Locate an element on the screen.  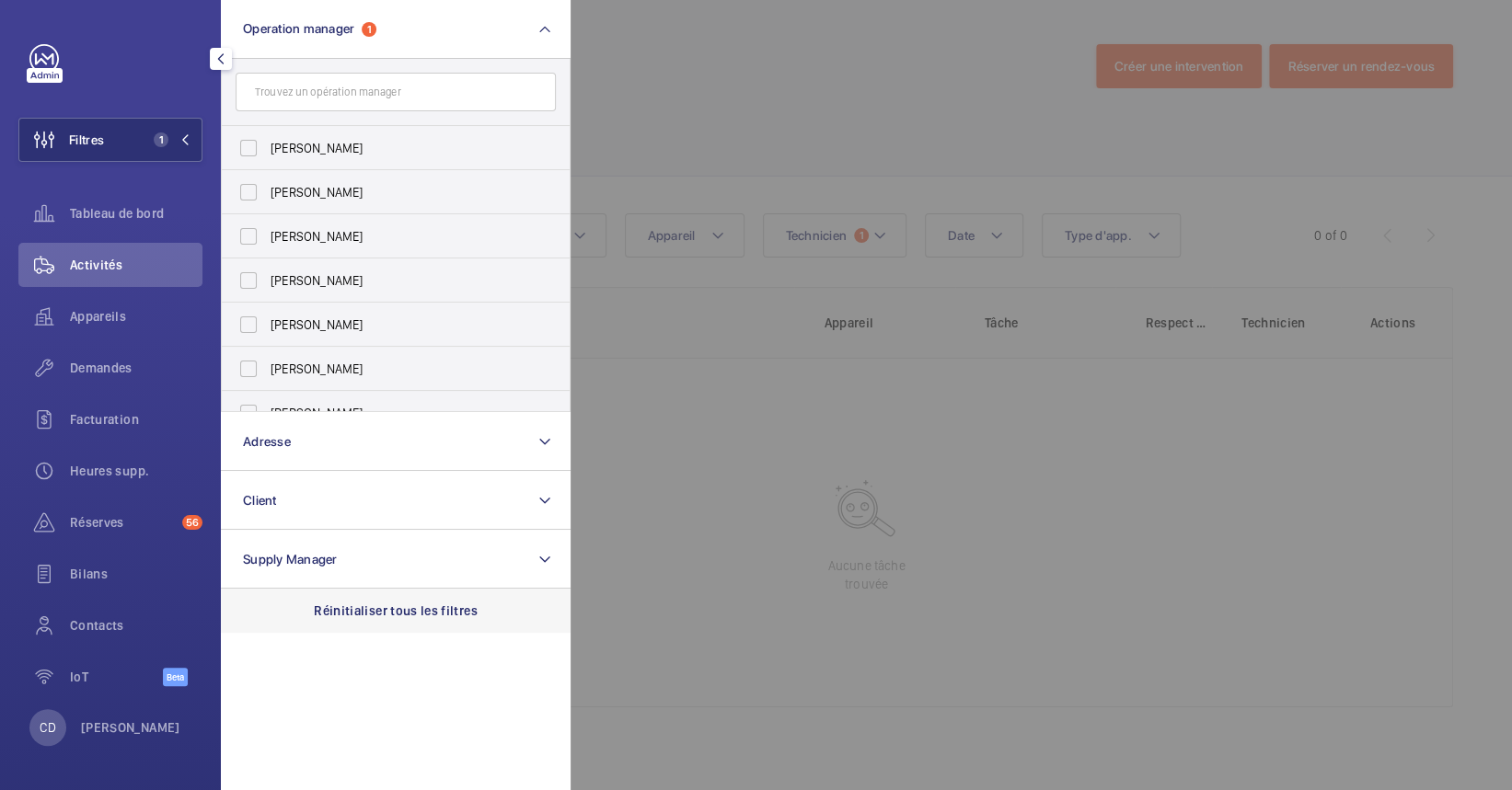
span: Réserves is located at coordinates (122, 523).